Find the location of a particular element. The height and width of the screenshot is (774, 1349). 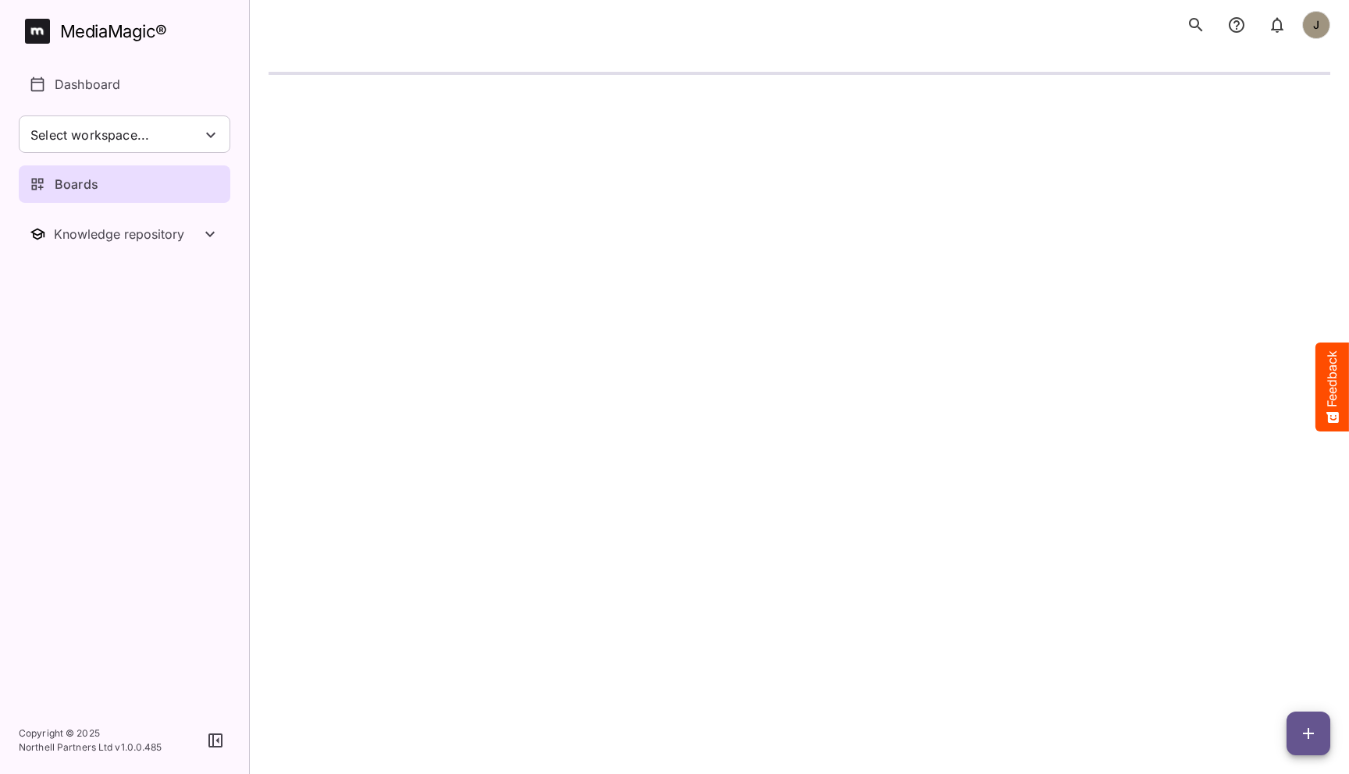

button: Toggle Knowledge repository is located at coordinates (124, 234).